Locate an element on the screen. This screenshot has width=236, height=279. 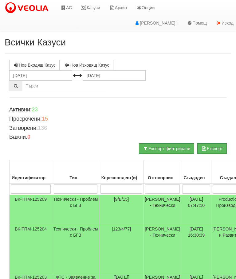
td: ВК-ТПМ-125204 is located at coordinates (31, 249).